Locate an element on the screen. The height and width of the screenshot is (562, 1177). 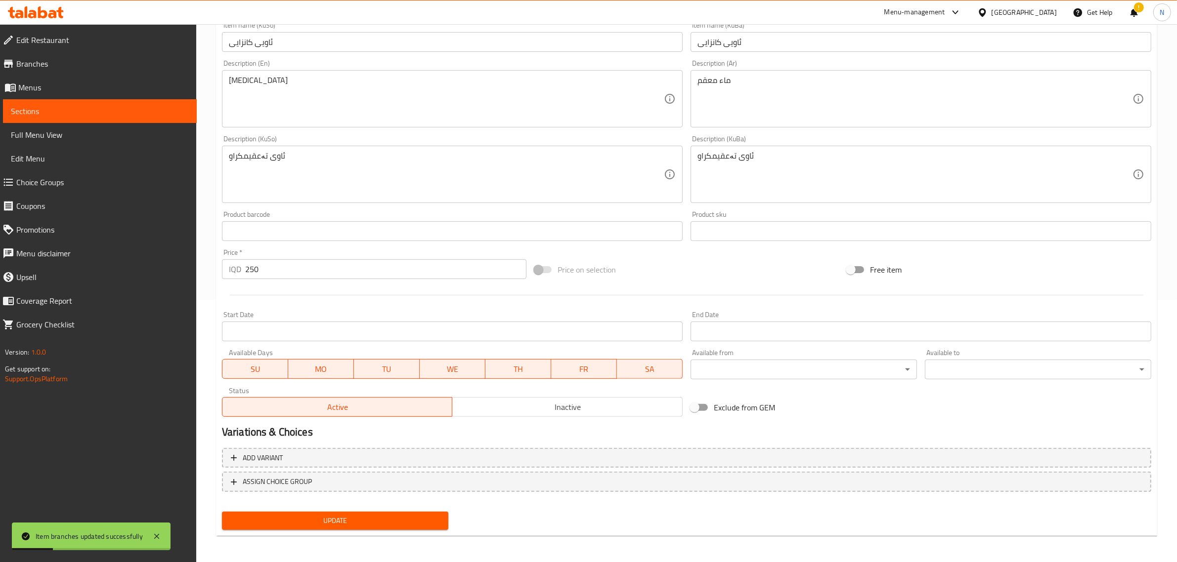
div: Item branches updated successfully is located at coordinates (89, 537).